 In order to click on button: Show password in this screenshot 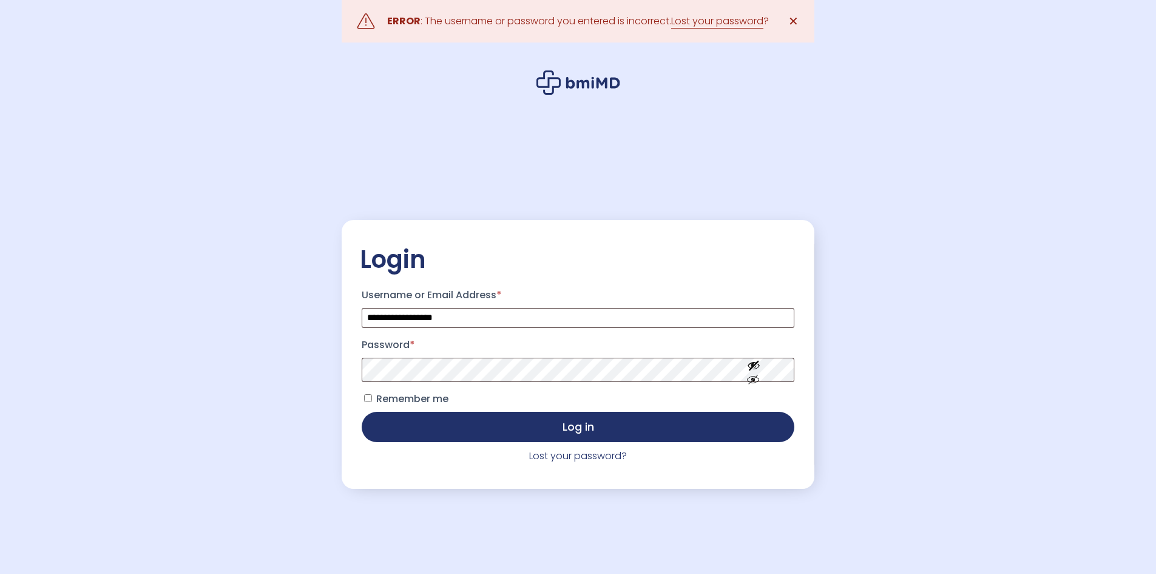, I will do `click(754, 369)`.